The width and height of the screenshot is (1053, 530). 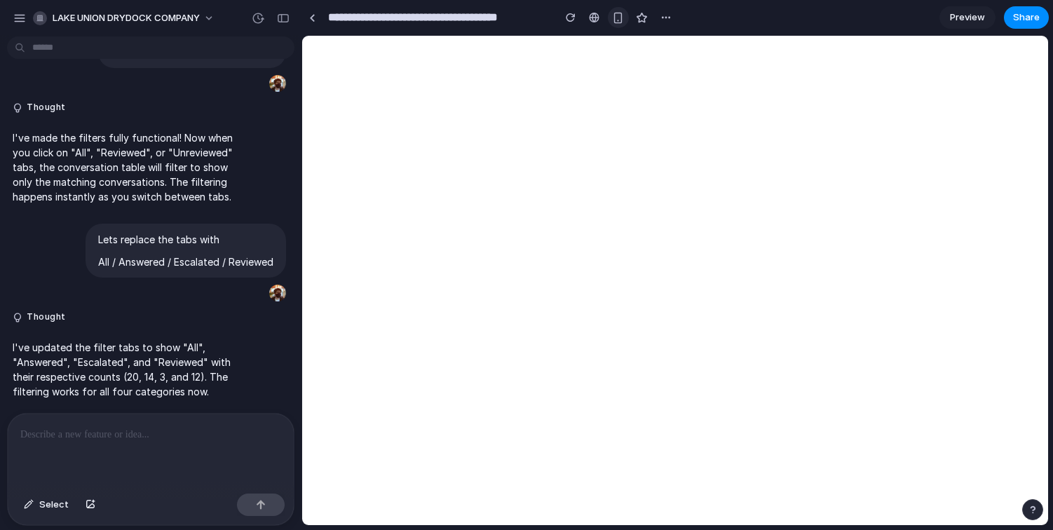 I want to click on button: Share, so click(x=1026, y=18).